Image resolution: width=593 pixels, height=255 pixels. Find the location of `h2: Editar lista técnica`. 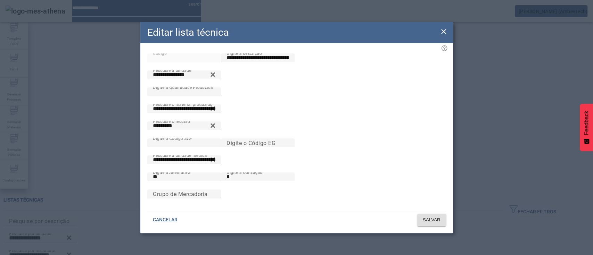

h2: Editar lista técnica is located at coordinates (188, 32).